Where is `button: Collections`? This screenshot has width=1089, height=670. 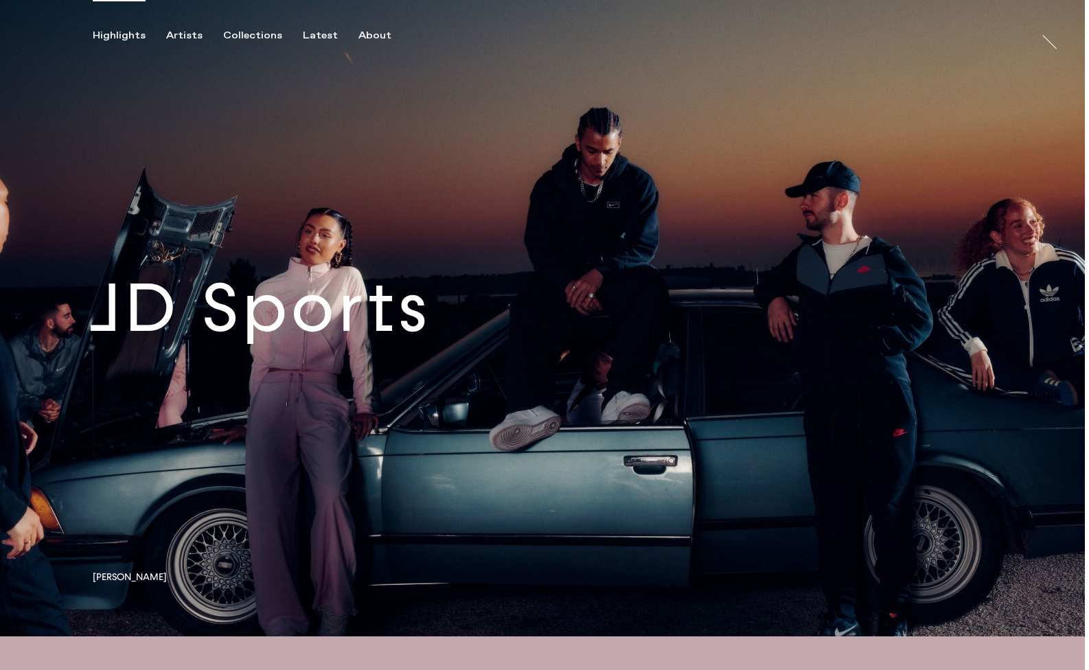
button: Collections is located at coordinates (263, 36).